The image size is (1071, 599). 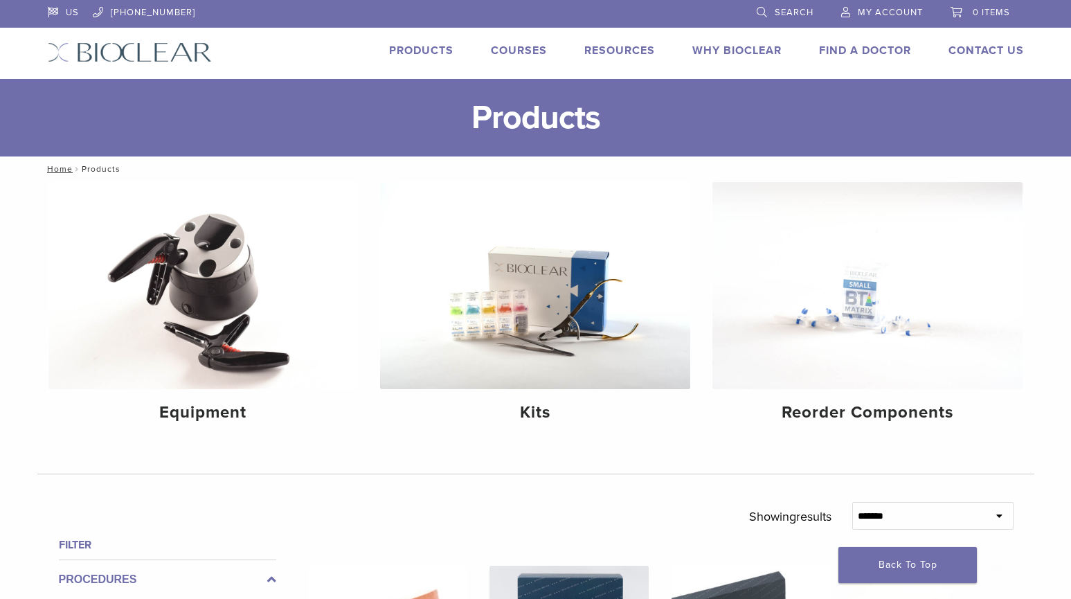 What do you see at coordinates (868, 285) in the screenshot?
I see `img: Reorder Components` at bounding box center [868, 285].